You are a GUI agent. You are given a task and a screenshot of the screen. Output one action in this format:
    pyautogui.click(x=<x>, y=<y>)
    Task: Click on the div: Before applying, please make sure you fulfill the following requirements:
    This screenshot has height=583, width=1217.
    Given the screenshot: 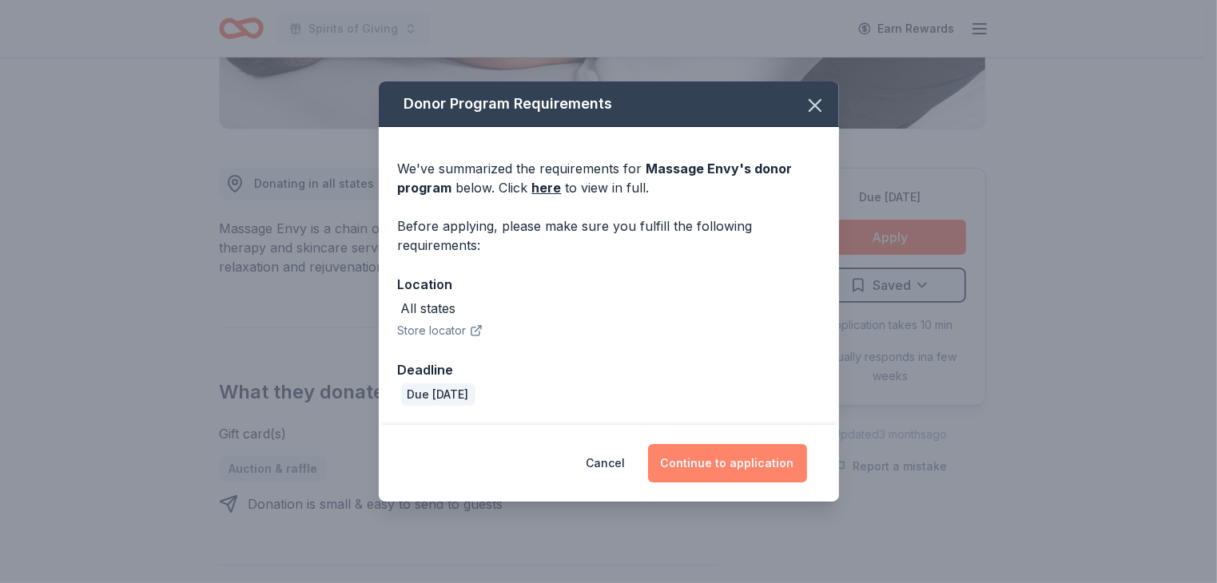 What is the action you would take?
    pyautogui.click(x=609, y=236)
    